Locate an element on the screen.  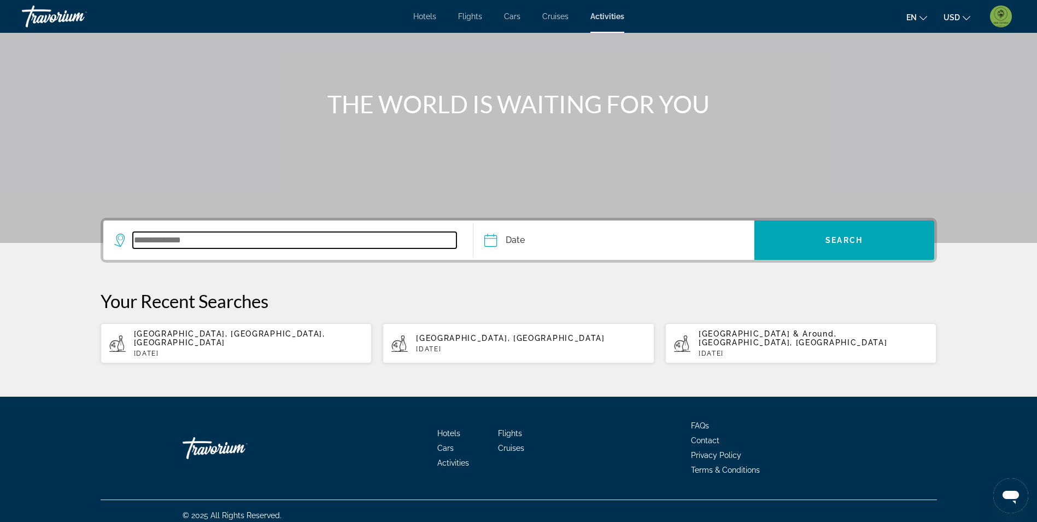
p: Your Recent Searches is located at coordinates (519, 301).